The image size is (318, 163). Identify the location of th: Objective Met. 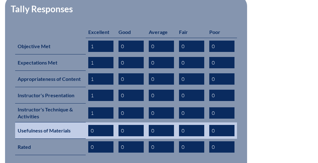
(50, 46).